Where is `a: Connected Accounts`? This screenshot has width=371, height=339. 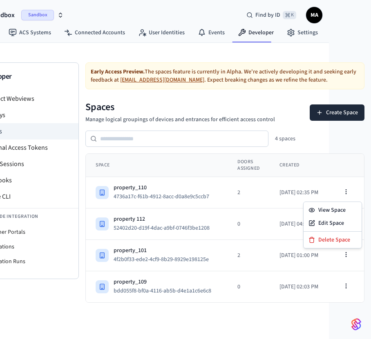
a: Connected Accounts is located at coordinates (94, 33).